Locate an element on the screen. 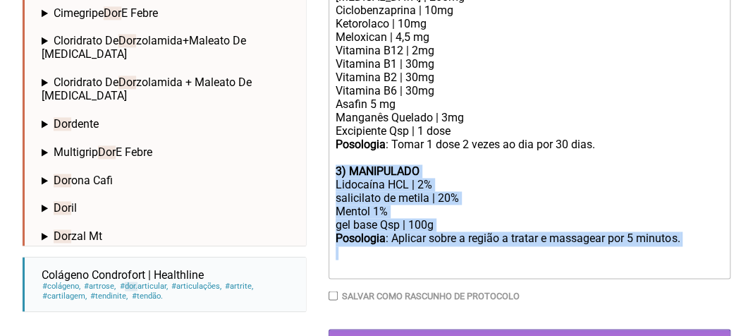 The image size is (753, 336). div: Ciclobenzaprina | 10mg is located at coordinates (529, 10).